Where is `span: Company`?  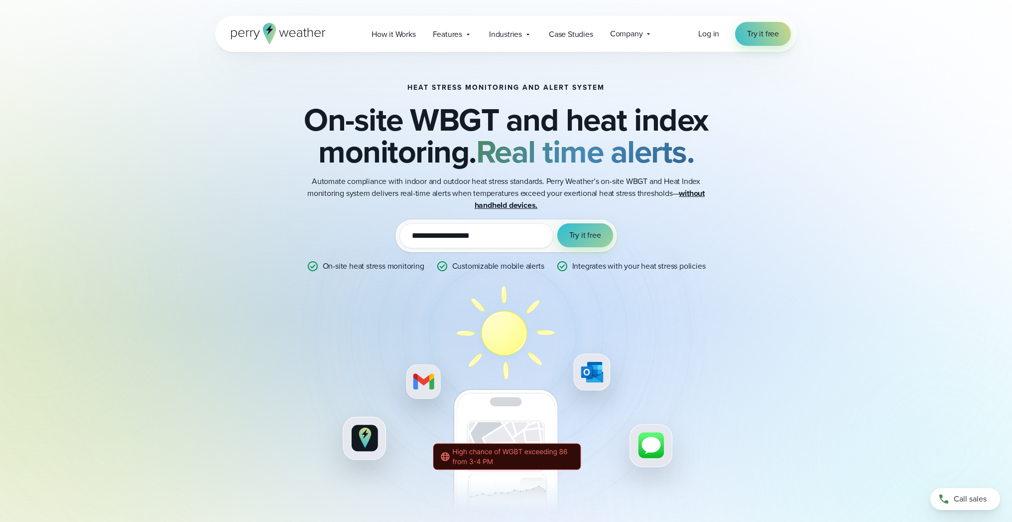
span: Company is located at coordinates (627, 34).